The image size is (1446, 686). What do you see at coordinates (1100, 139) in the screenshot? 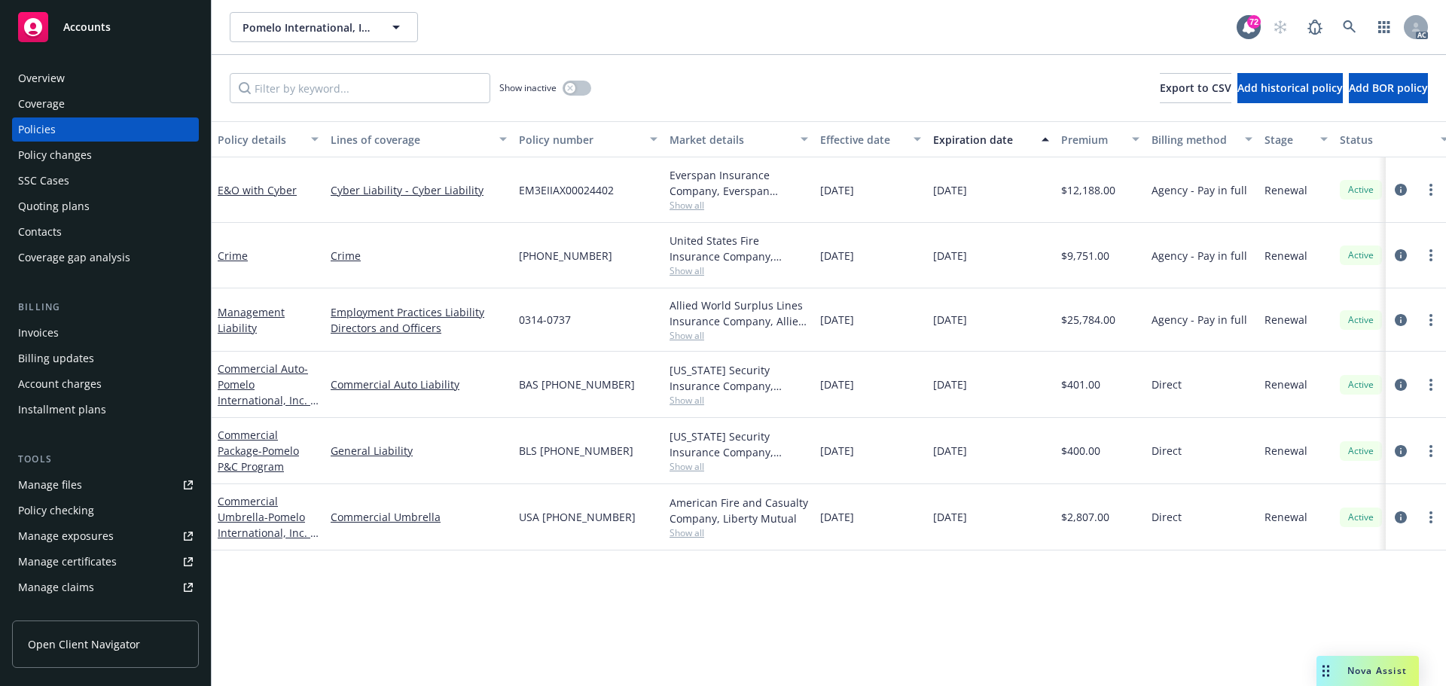
I see `button: Premium` at bounding box center [1100, 139].